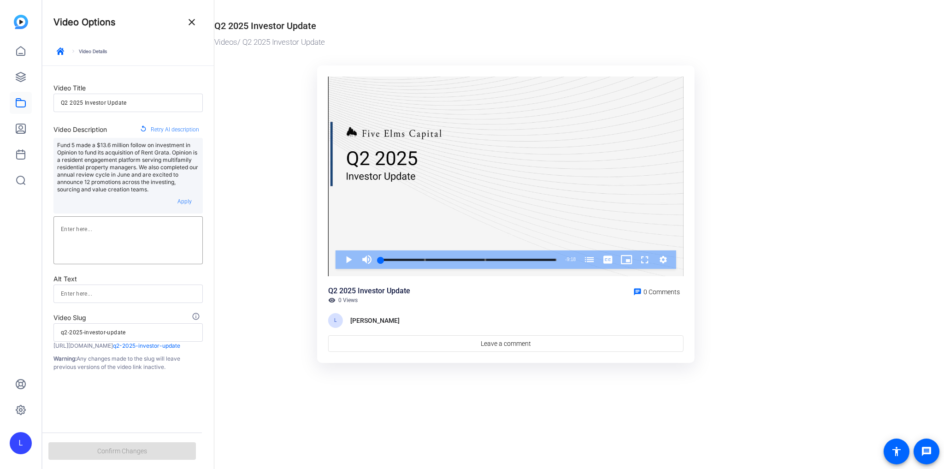 This screenshot has height=469, width=944. I want to click on button: Retry AI description, so click(169, 129).